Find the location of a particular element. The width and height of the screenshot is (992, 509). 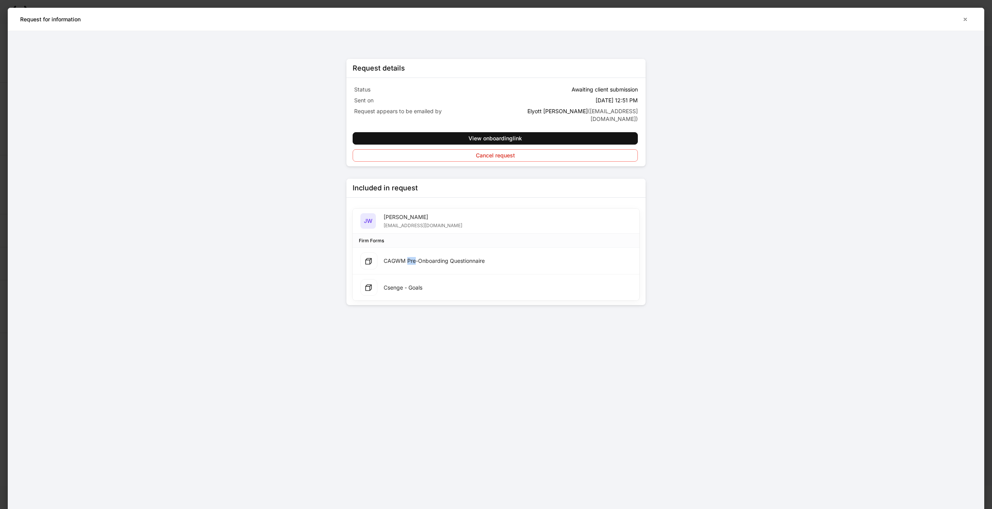

div: Request details is located at coordinates (378, 68).